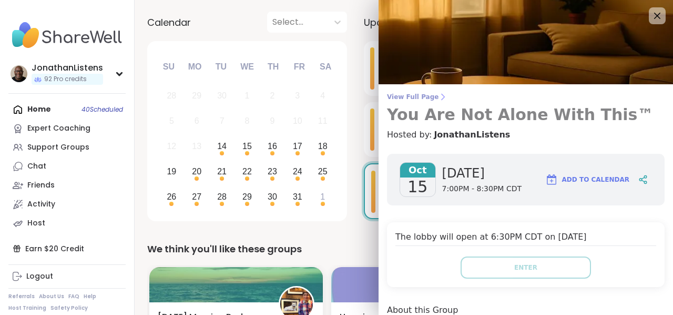 The image size is (673, 315). What do you see at coordinates (247, 121) in the screenshot?
I see `div: Not available Wednesday, October 8th, 2025` at bounding box center [247, 121].